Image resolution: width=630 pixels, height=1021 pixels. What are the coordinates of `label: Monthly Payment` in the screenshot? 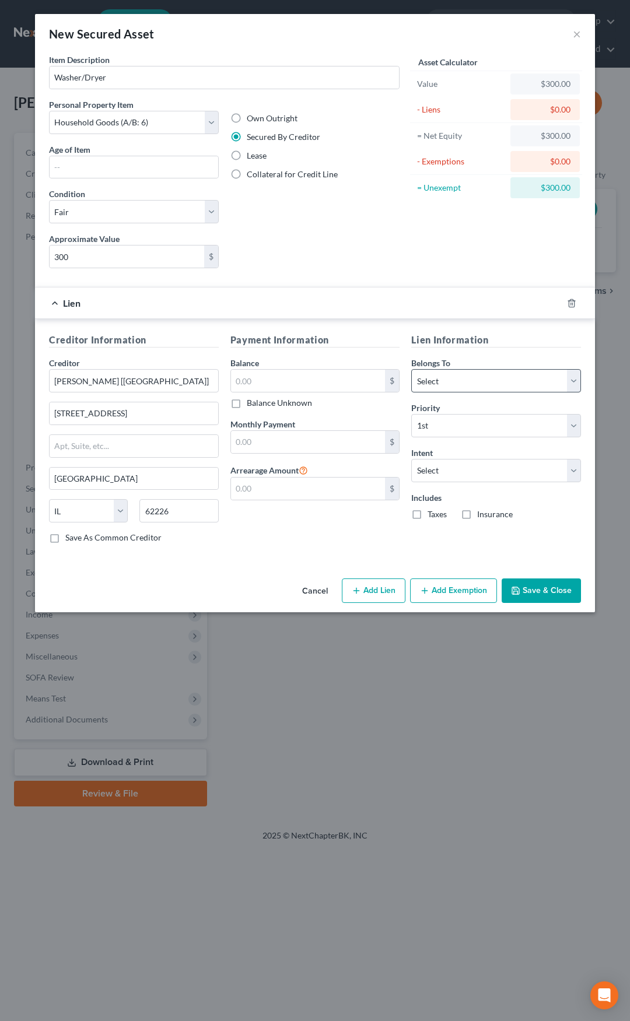 It's located at (262, 424).